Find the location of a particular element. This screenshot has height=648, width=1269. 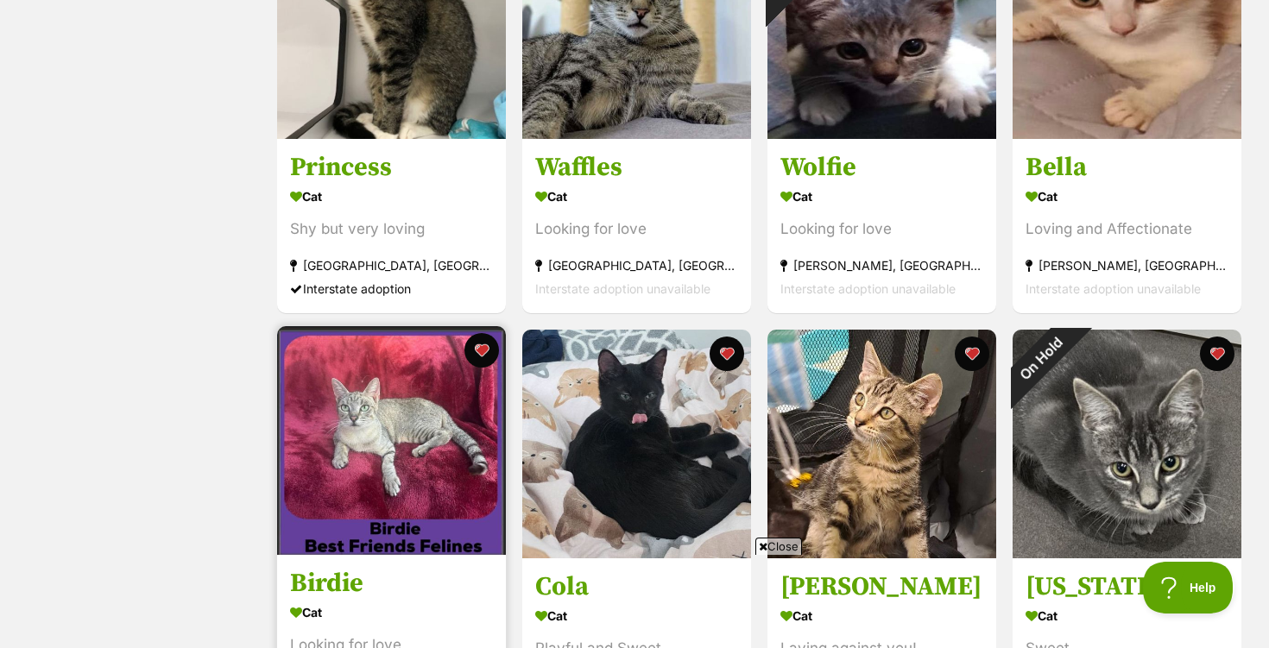

h3: Bella is located at coordinates (1127, 167).